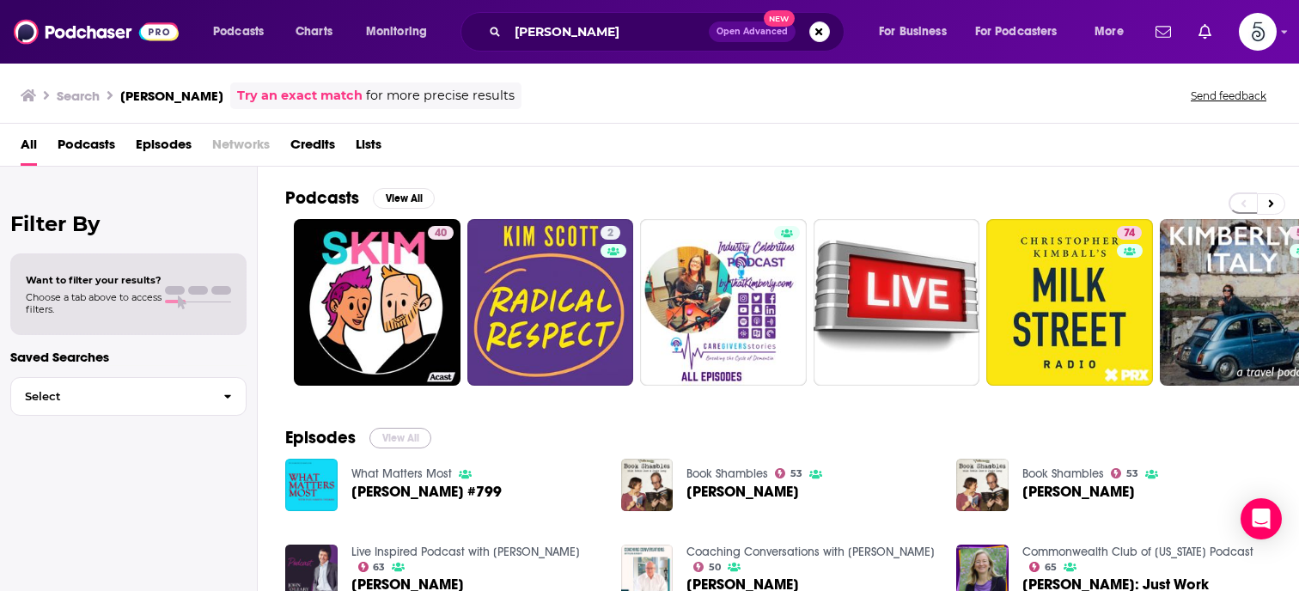 The height and width of the screenshot is (591, 1299). Describe the element at coordinates (440, 95) in the screenshot. I see `span: for more precise results` at that location.